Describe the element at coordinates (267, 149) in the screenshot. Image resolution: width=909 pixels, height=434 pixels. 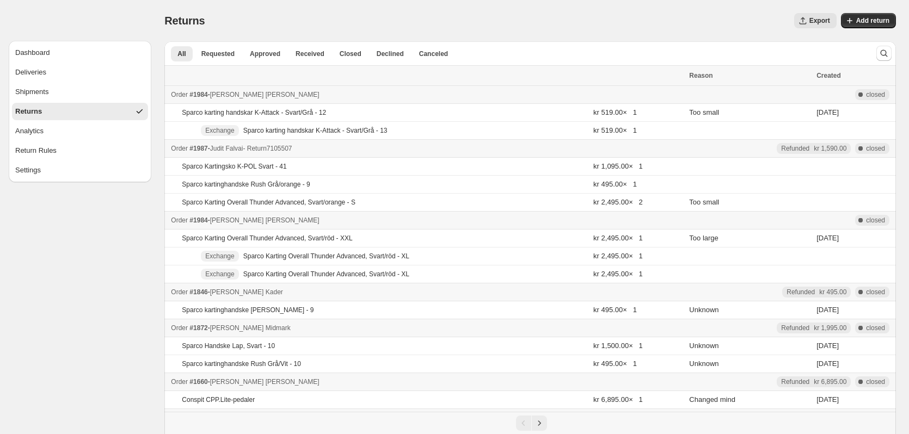
I see `span: - Return 7105507` at that location.